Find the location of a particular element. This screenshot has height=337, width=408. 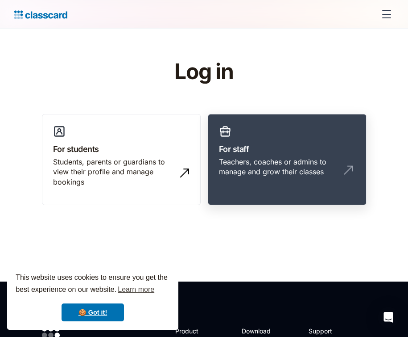

div: cookieconsent is located at coordinates (93, 296).